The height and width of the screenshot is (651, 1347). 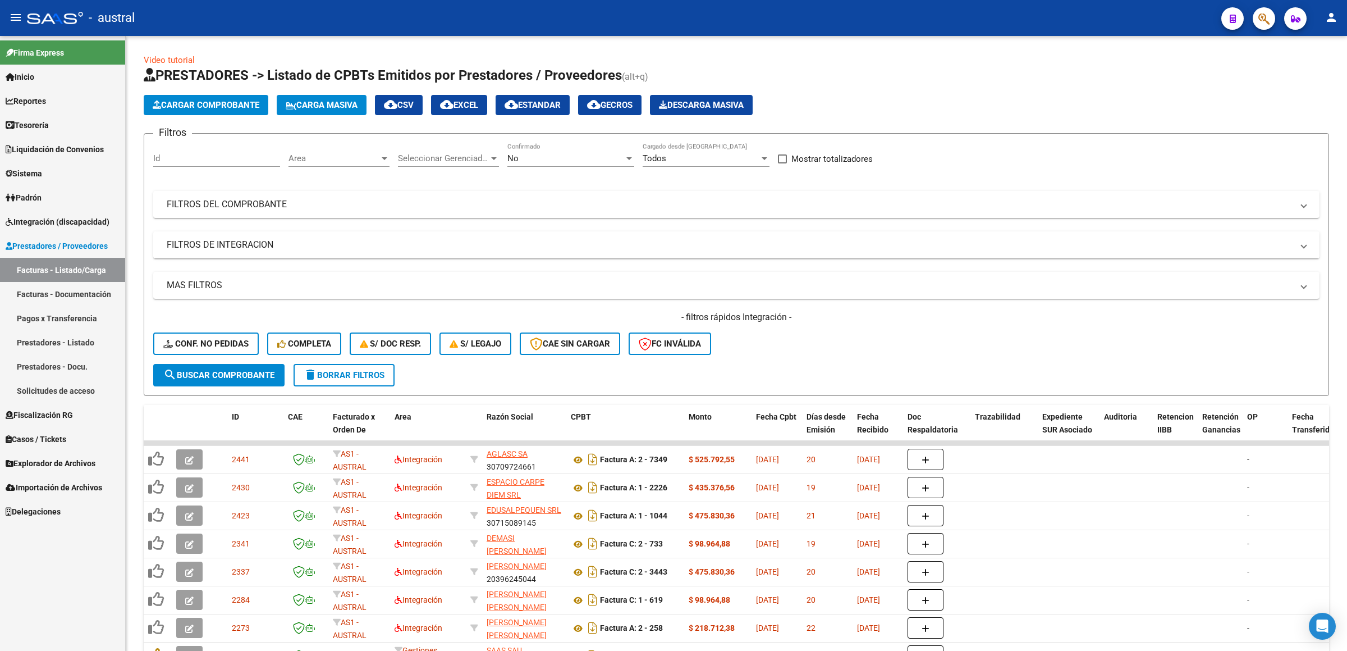 What do you see at coordinates (476, 344) in the screenshot?
I see `button: S/ legajo` at bounding box center [476, 344].